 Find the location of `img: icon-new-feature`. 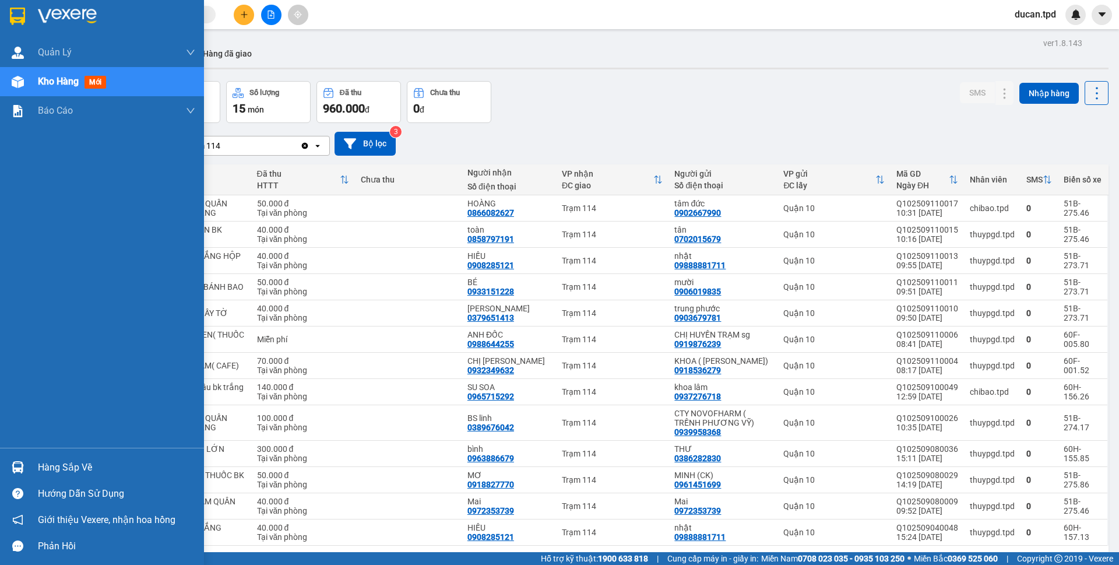

img: icon-new-feature is located at coordinates (1076, 15).